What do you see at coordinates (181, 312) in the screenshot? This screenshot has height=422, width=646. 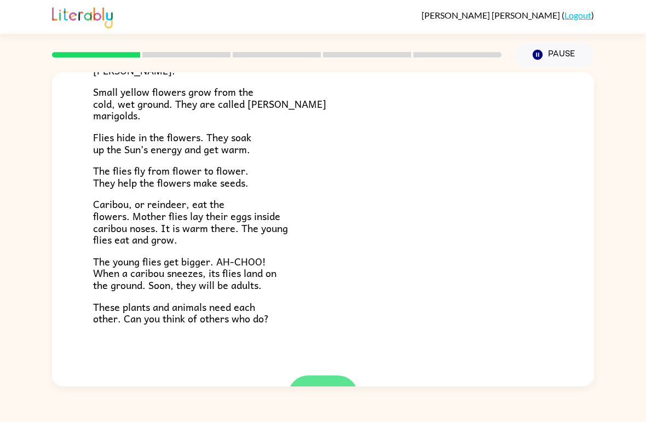 I see `span: These plants and animals need each other. Can you think of others who do?` at bounding box center [181, 312].